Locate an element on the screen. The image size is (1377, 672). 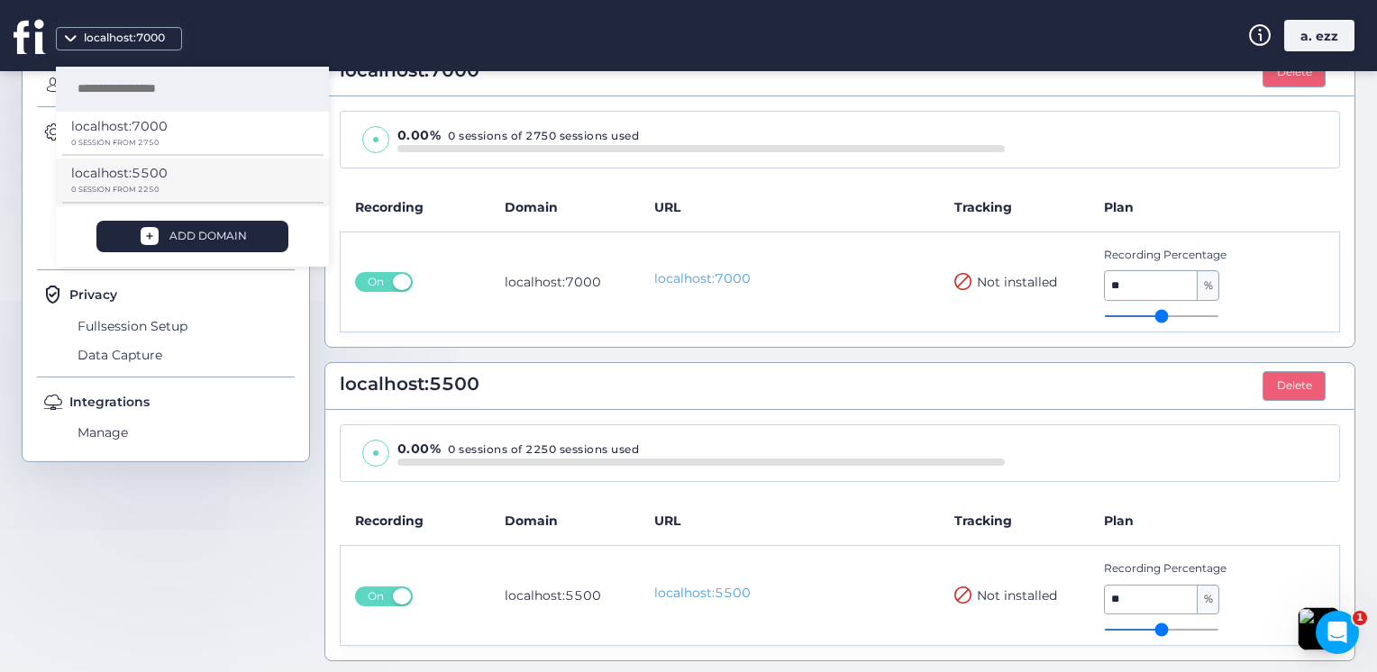
div: 0 sessions of 2250 sessions used is located at coordinates (701, 449).